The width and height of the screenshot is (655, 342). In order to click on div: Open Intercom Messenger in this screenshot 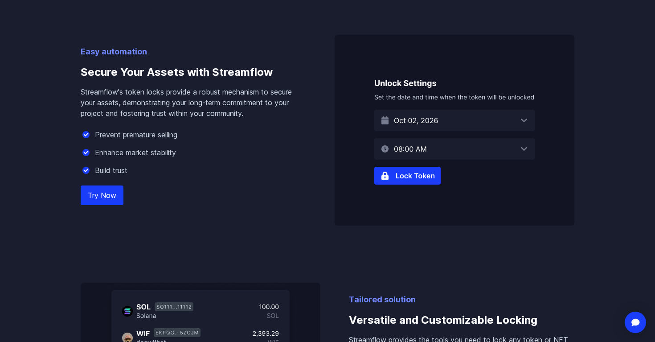, I will do `click(635, 322)`.